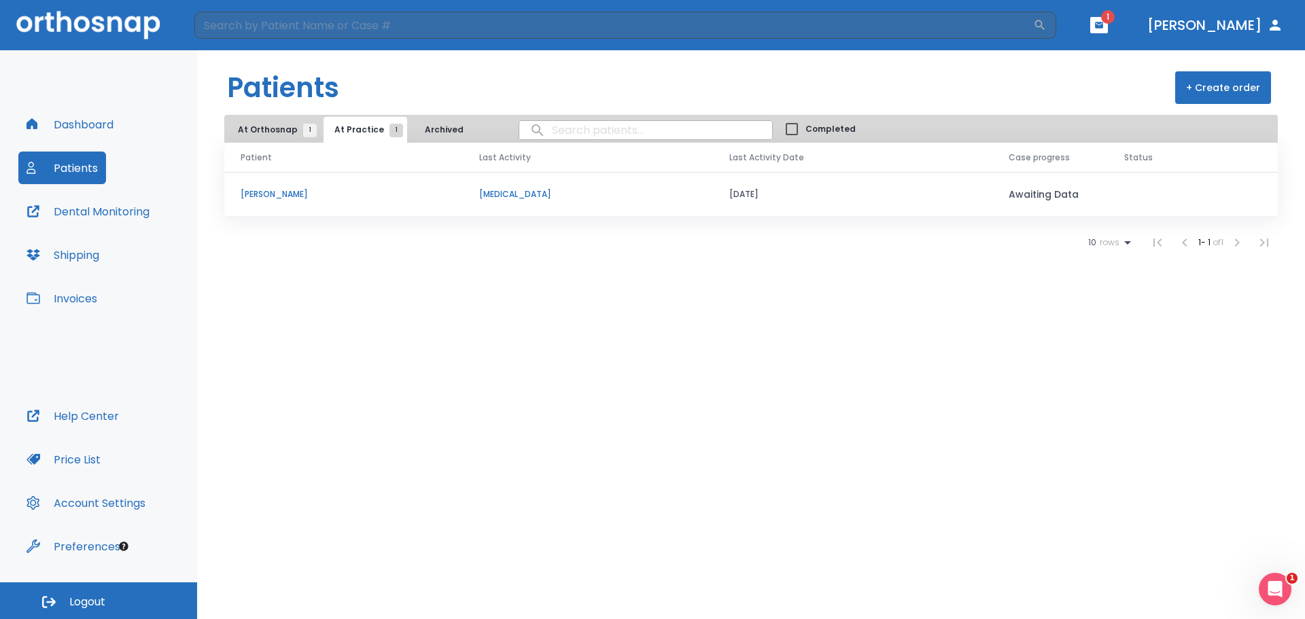 The image size is (1305, 619). I want to click on a: Price List, so click(63, 460).